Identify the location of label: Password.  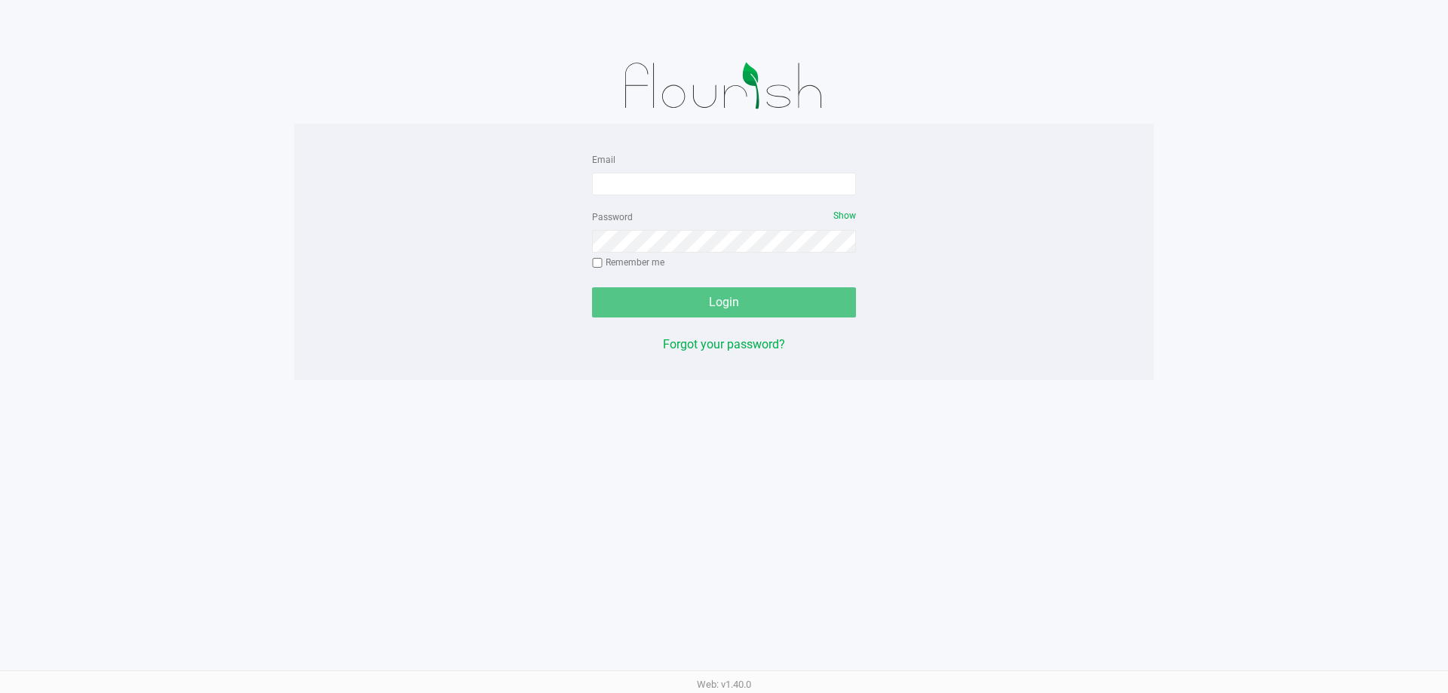
(612, 217).